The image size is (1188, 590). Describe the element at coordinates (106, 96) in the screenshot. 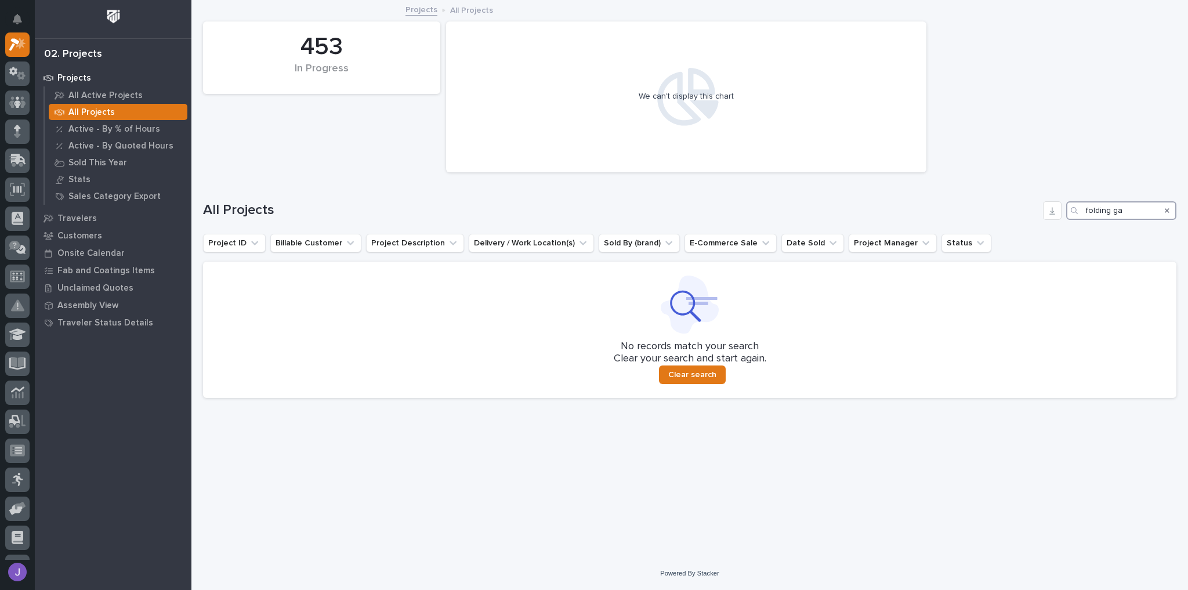

I see `p: All Active Projects` at that location.